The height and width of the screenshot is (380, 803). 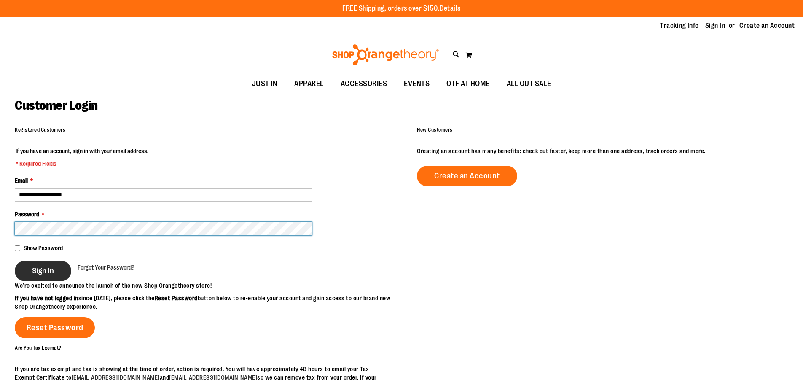 I want to click on span: * Required Fields, so click(x=82, y=164).